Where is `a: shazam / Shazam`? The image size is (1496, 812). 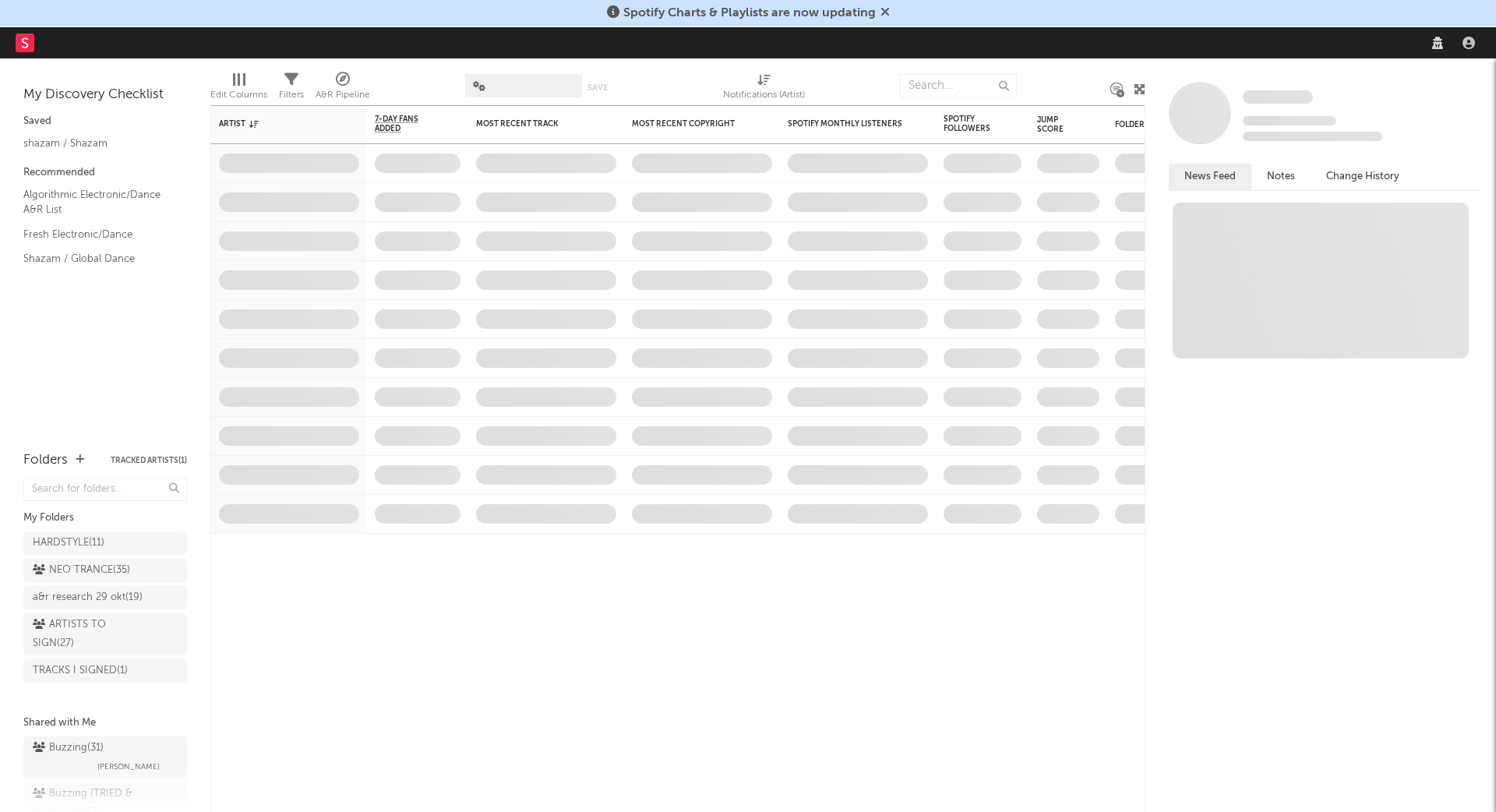 a: shazam / Shazam is located at coordinates (97, 144).